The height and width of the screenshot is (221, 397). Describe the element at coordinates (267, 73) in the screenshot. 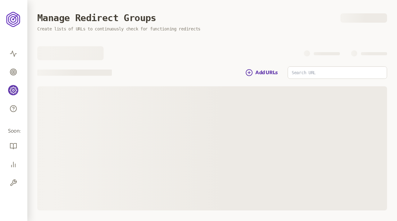

I see `span: Add URLs` at that location.